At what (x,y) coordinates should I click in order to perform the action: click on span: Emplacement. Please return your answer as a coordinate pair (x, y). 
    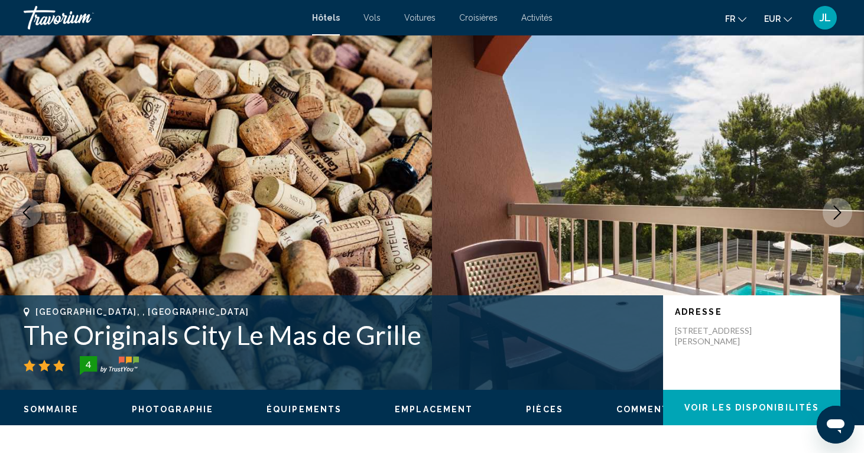
    Looking at the image, I should click on (434, 409).